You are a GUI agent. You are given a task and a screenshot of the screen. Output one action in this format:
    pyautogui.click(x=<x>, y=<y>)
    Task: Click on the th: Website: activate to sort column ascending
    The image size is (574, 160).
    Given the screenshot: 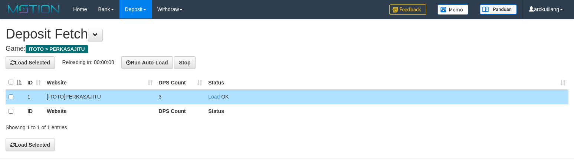 What is the action you would take?
    pyautogui.click(x=100, y=82)
    